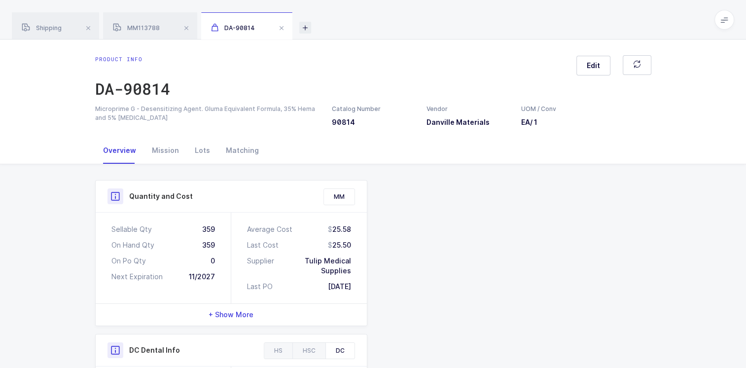  What do you see at coordinates (231, 315) in the screenshot?
I see `div: + Show More` at bounding box center [231, 315].